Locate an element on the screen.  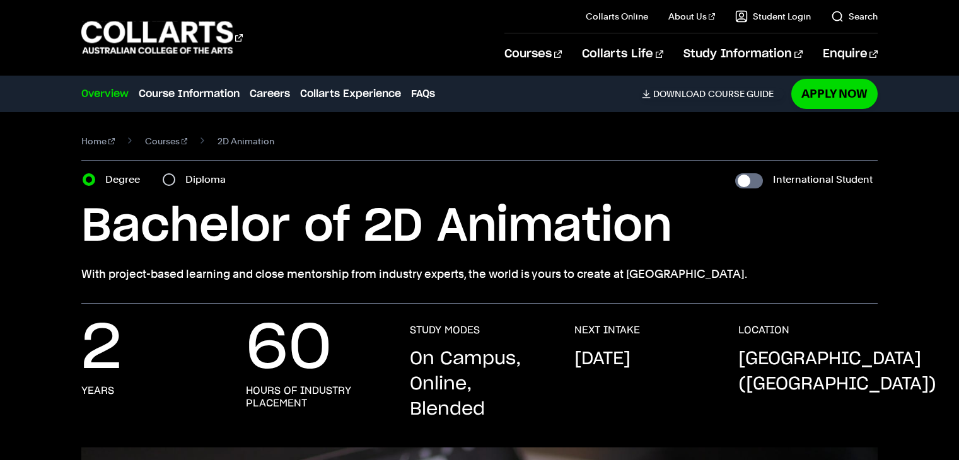
h3: LOCATION is located at coordinates (763, 330).